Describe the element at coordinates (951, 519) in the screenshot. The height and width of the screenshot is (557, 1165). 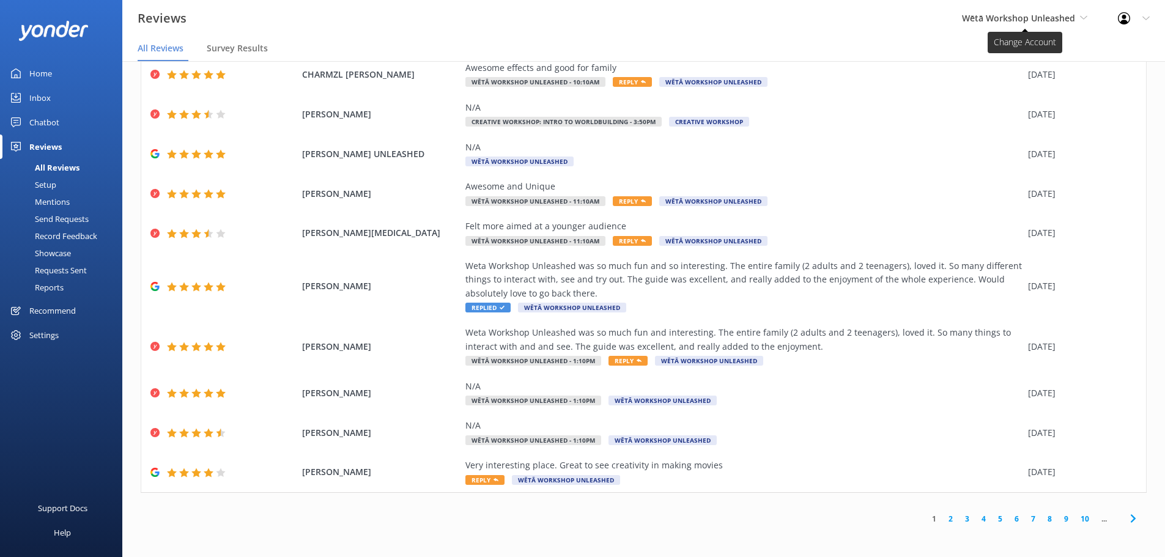
I see `a: 2` at that location.